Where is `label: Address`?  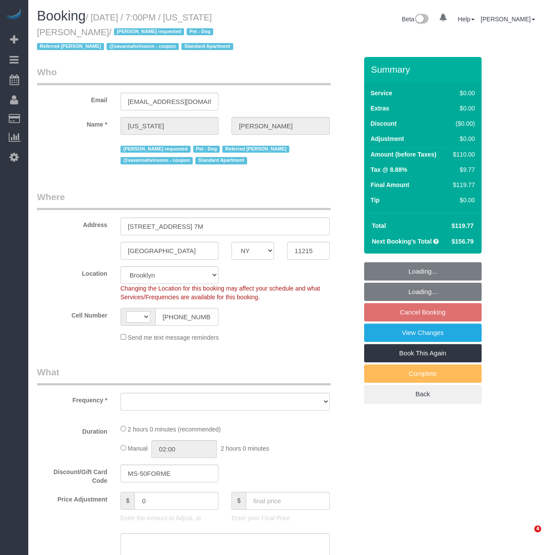
label: Address is located at coordinates (72, 223).